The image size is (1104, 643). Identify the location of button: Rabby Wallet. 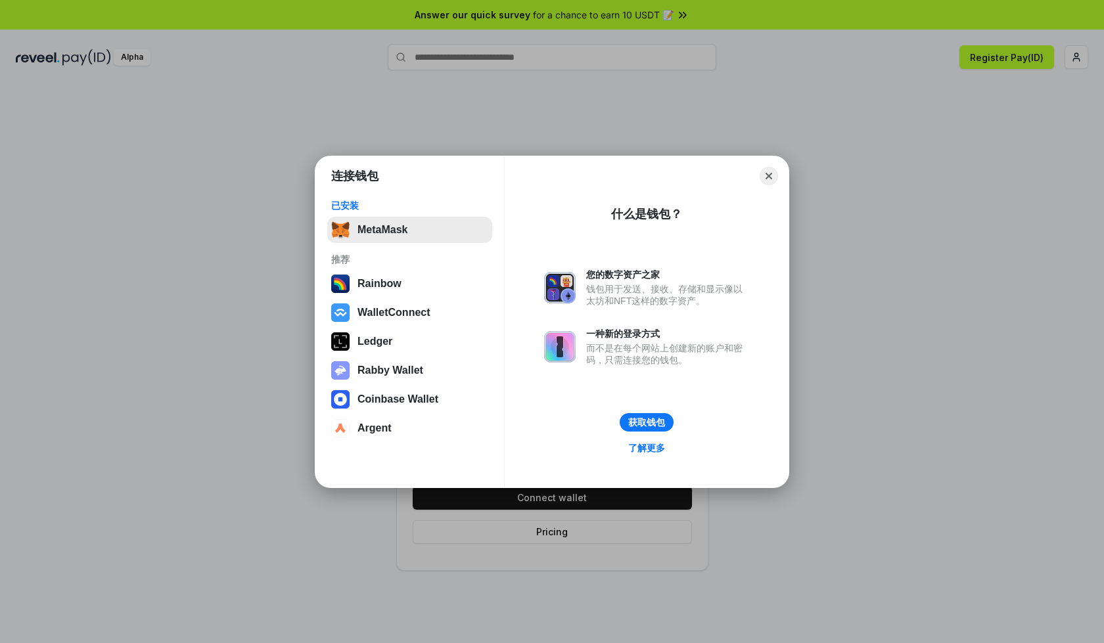
(409, 371).